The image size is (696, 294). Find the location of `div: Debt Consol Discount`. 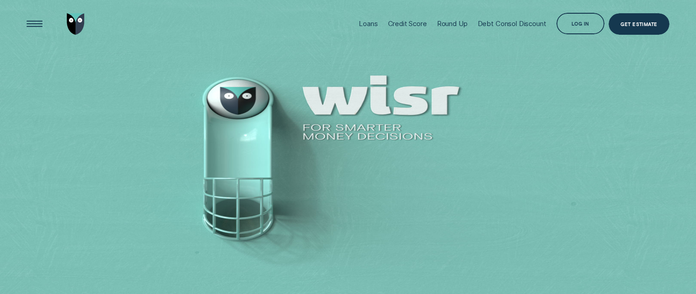

div: Debt Consol Discount is located at coordinates (512, 24).